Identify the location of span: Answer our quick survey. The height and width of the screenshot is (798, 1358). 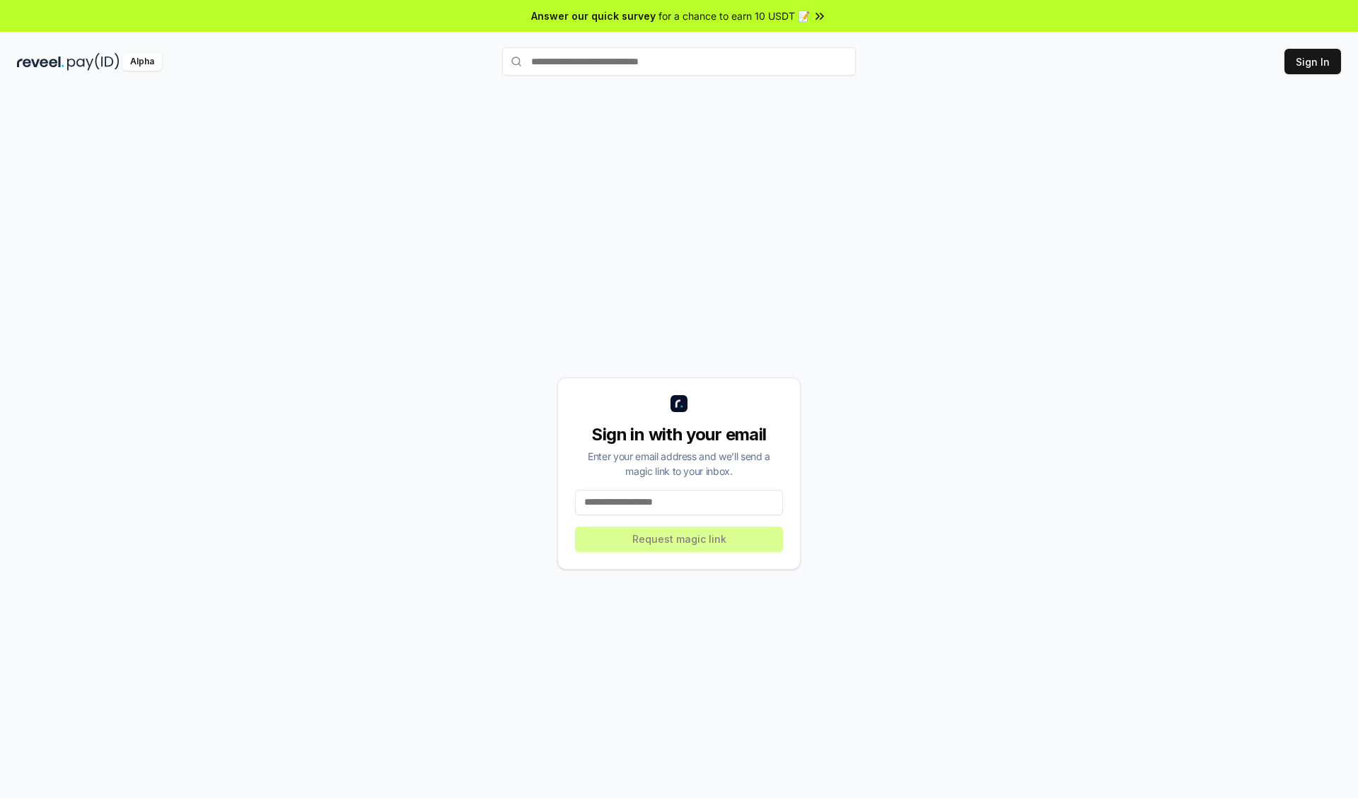
(593, 16).